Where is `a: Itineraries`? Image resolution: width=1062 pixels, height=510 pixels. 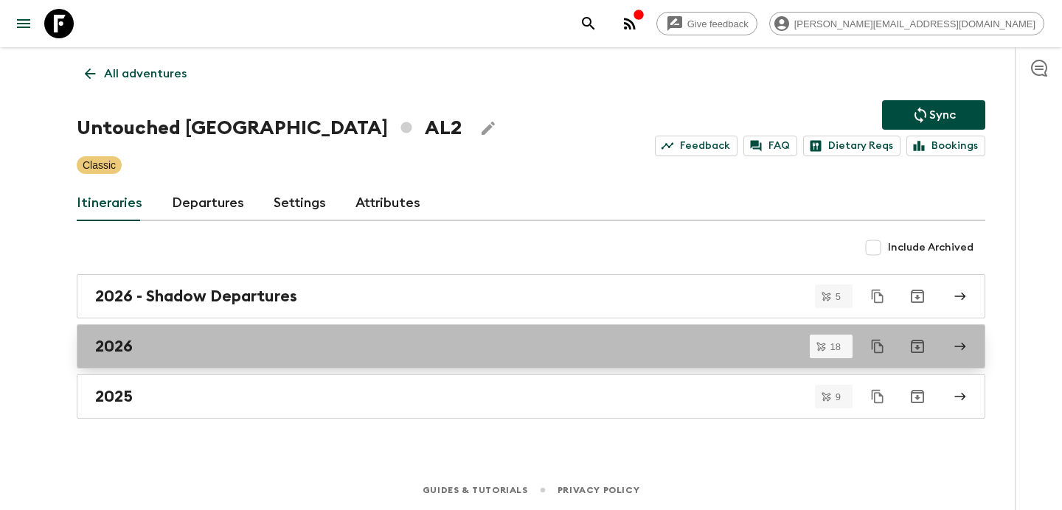
a: Itineraries is located at coordinates (109, 204).